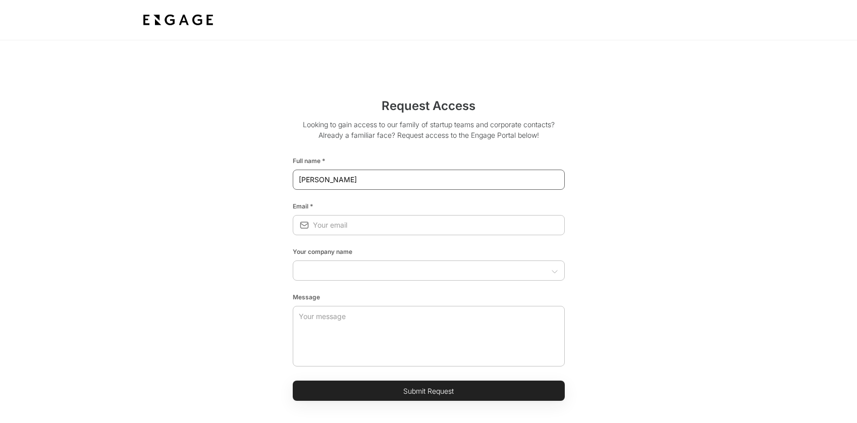 The width and height of the screenshot is (857, 423). I want to click on div: Full name *, so click(429, 159).